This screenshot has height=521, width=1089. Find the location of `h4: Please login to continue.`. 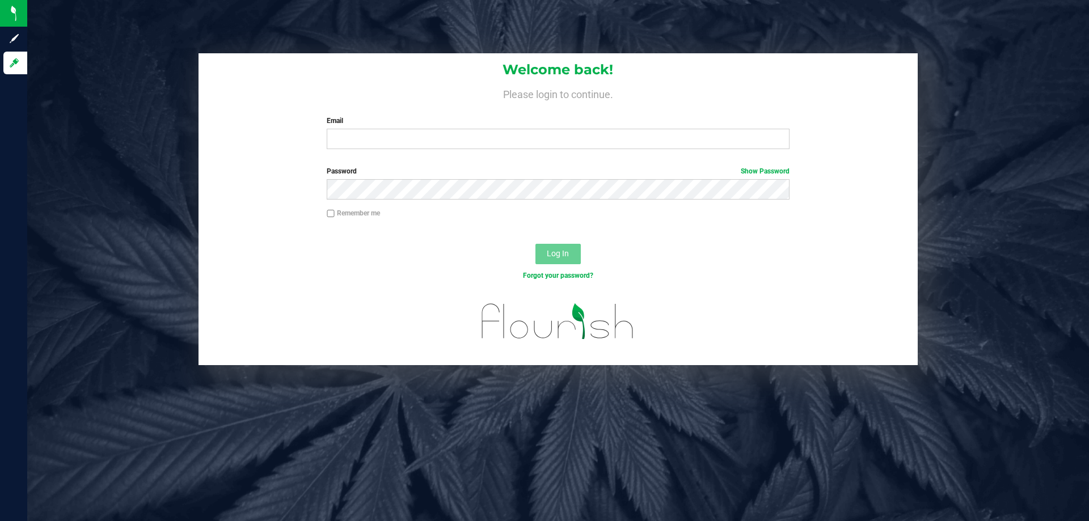

h4: Please login to continue. is located at coordinates (558, 93).